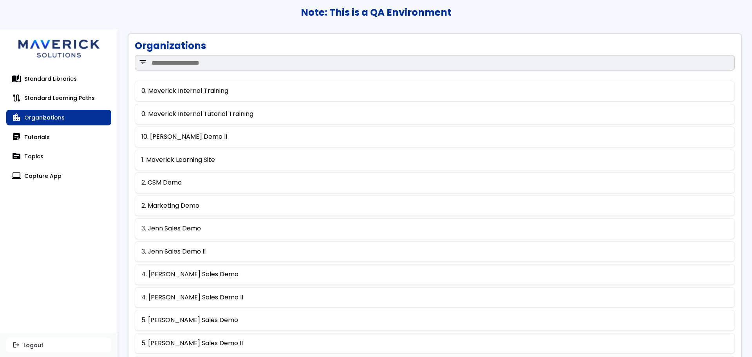 The width and height of the screenshot is (752, 357). Describe the element at coordinates (16, 137) in the screenshot. I see `span: sticky_note_2` at that location.